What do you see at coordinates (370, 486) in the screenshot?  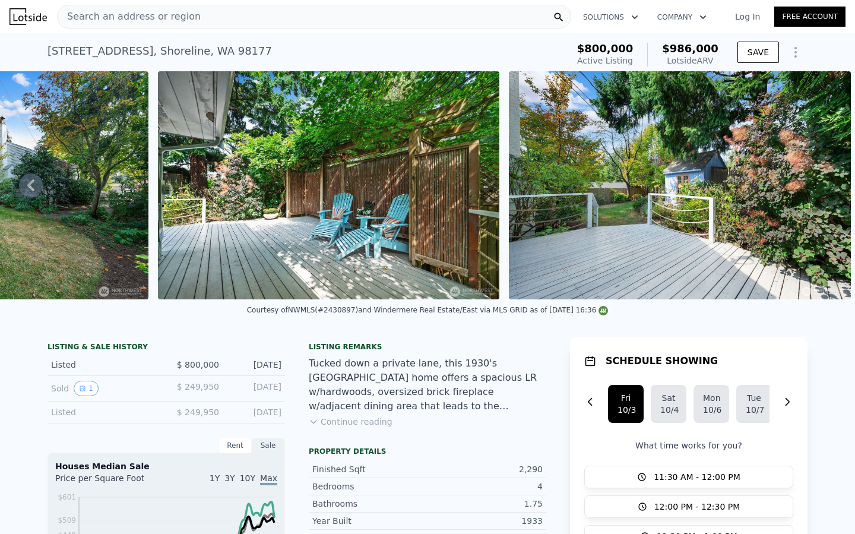 I see `div: Bedrooms` at bounding box center [370, 486].